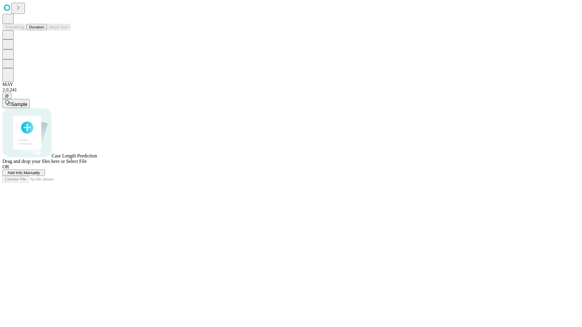  Describe the element at coordinates (24, 173) in the screenshot. I see `span: Add Info Manually` at that location.